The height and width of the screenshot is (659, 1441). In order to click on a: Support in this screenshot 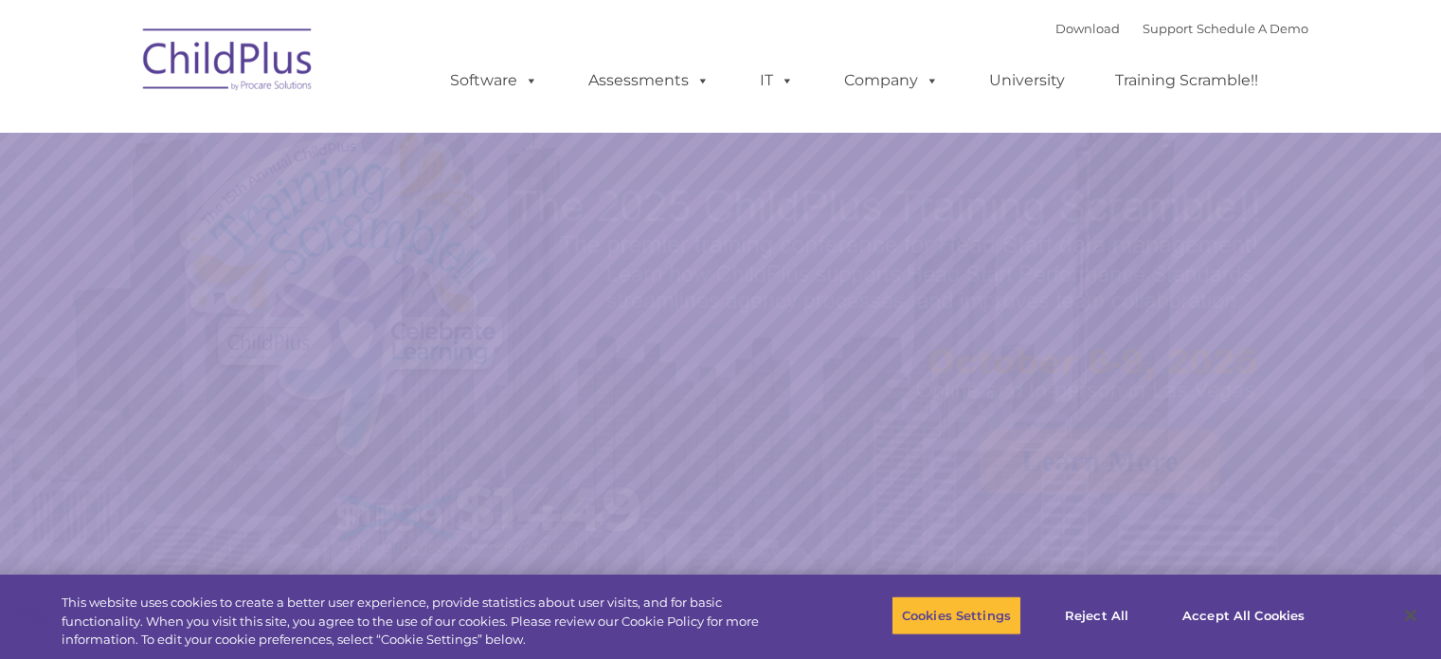, I will do `click(1167, 28)`.